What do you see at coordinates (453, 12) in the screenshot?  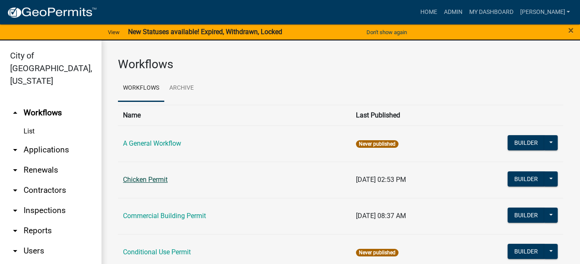 I see `a: Admin` at bounding box center [453, 12].